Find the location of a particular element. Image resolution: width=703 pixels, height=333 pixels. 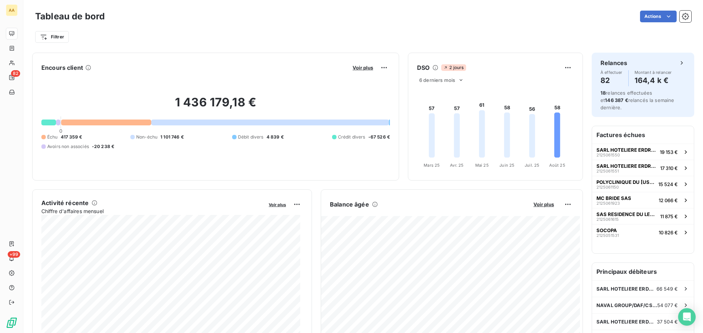

span: 11 875 € is located at coordinates (669, 217).